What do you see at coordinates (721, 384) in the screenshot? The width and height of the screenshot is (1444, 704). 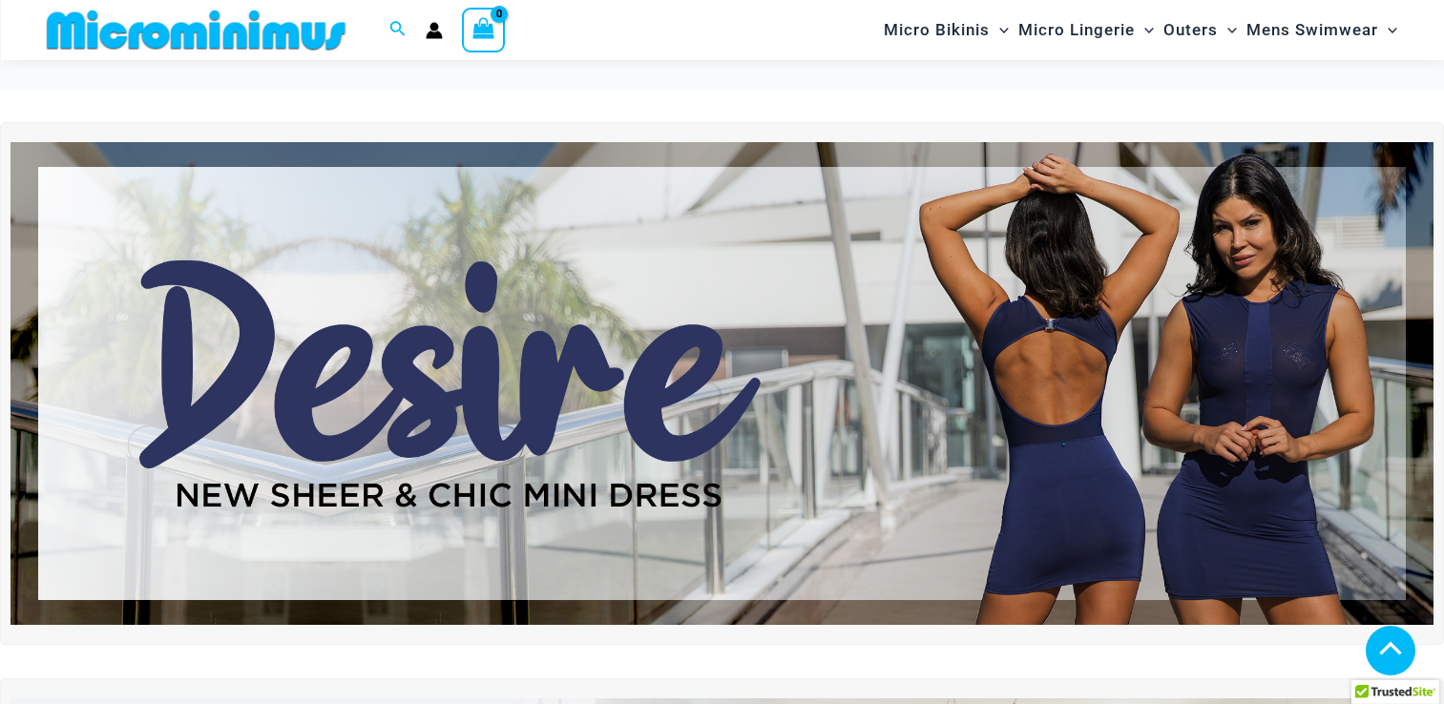 I see `img: Desire me Navy Dress` at bounding box center [721, 384].